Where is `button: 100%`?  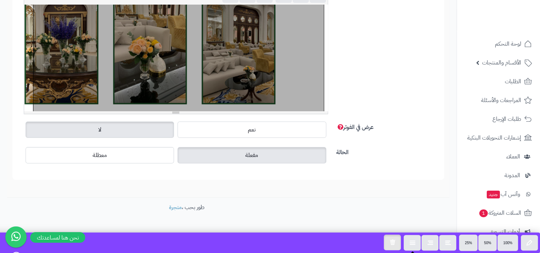 button: 100% is located at coordinates (508, 243).